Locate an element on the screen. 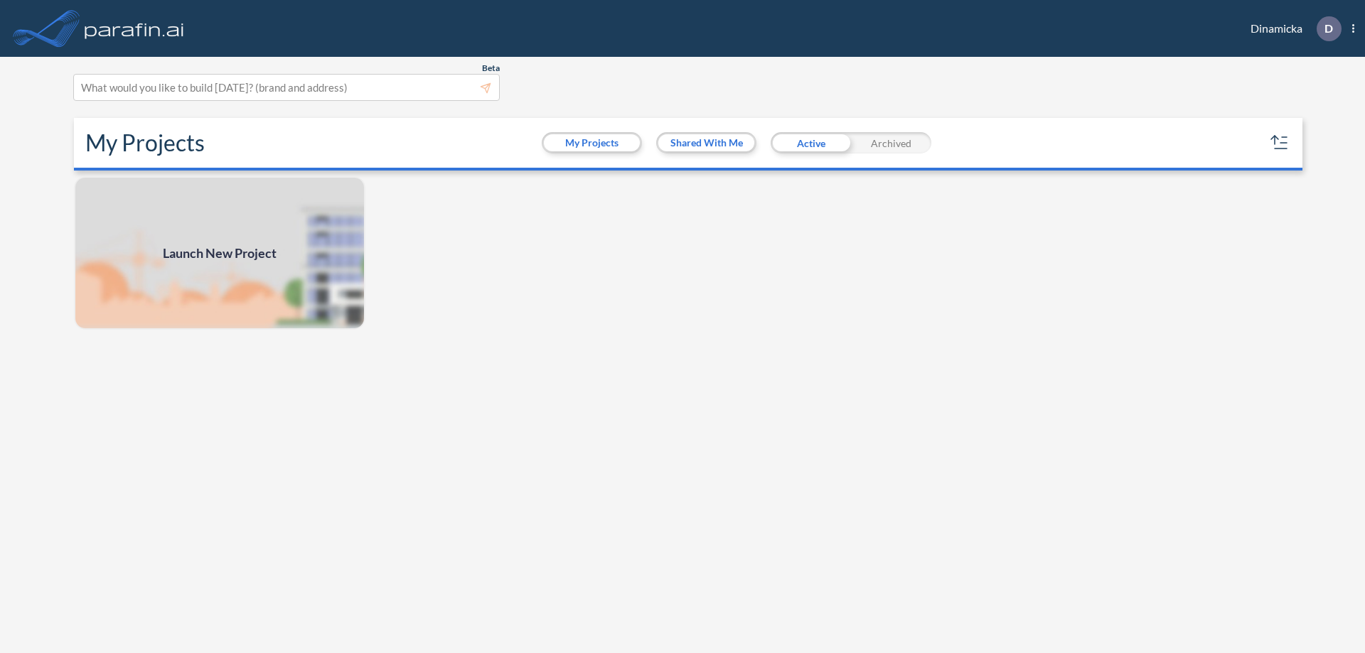 This screenshot has width=1365, height=653. div: Archived is located at coordinates (891, 143).